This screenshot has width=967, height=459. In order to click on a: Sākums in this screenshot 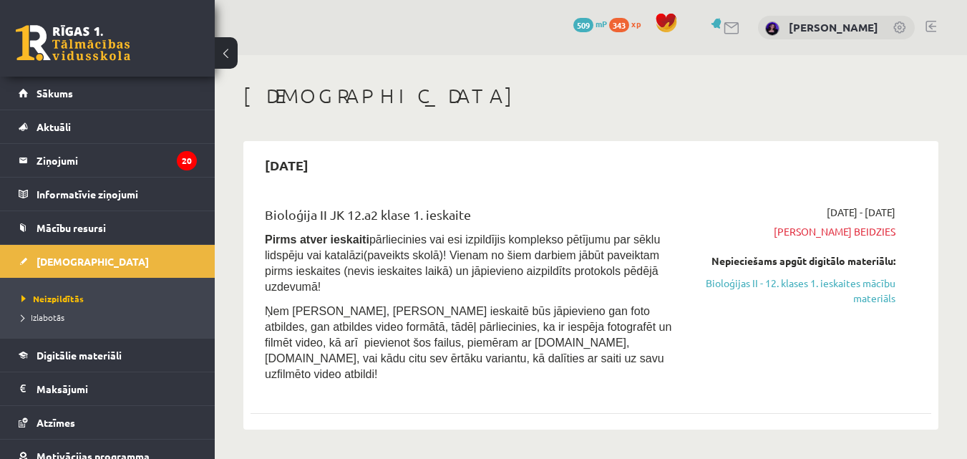, I will do `click(107, 93)`.